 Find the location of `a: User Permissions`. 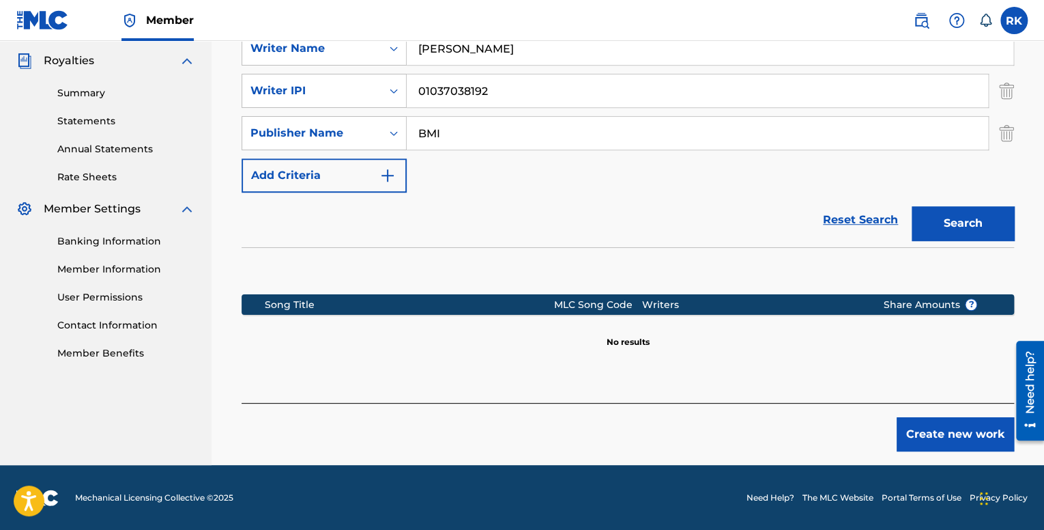

a: User Permissions is located at coordinates (126, 297).